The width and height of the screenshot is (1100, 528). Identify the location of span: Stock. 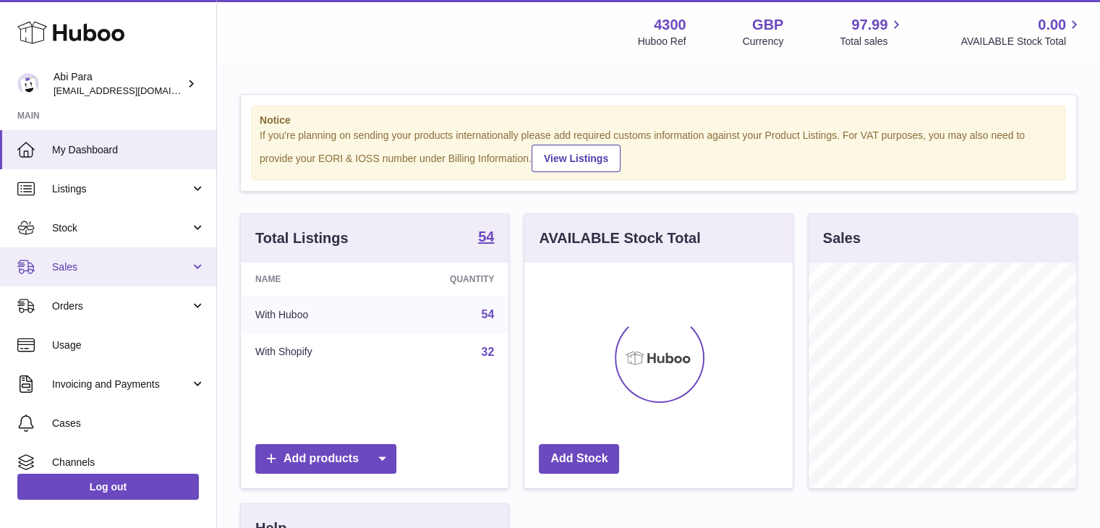
(121, 228).